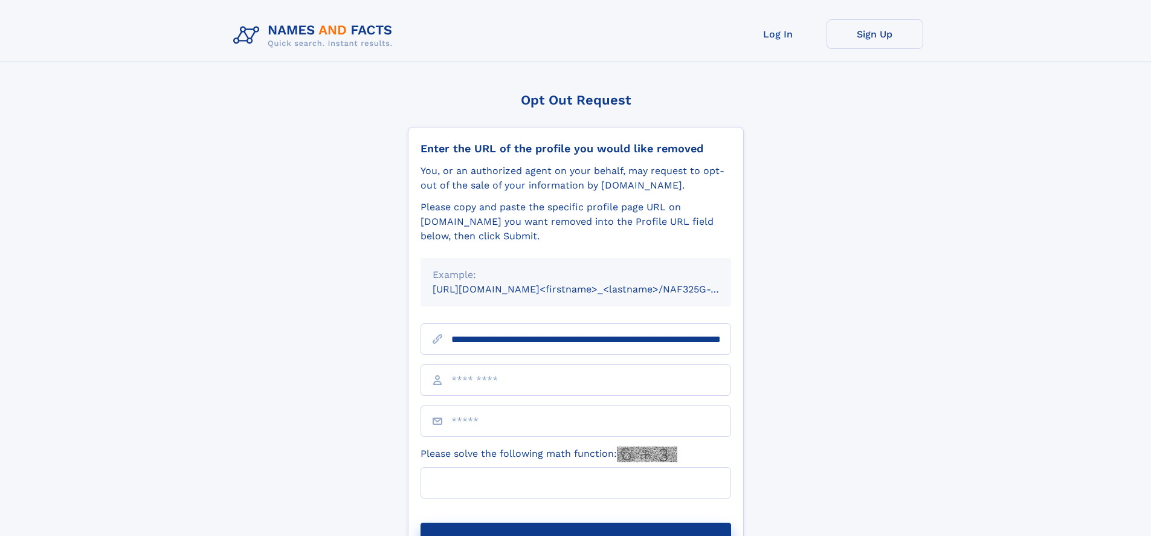  Describe the element at coordinates (576, 149) in the screenshot. I see `div: Enter the URL of the profile you would like removed` at that location.